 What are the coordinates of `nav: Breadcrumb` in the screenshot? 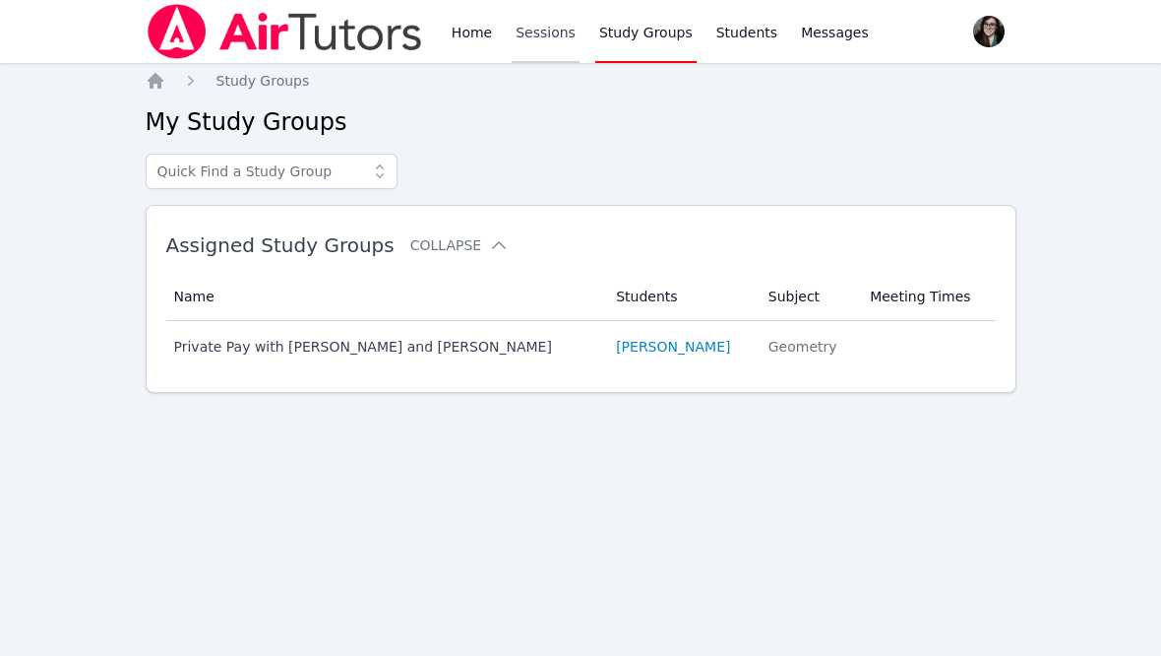 It's located at (581, 81).